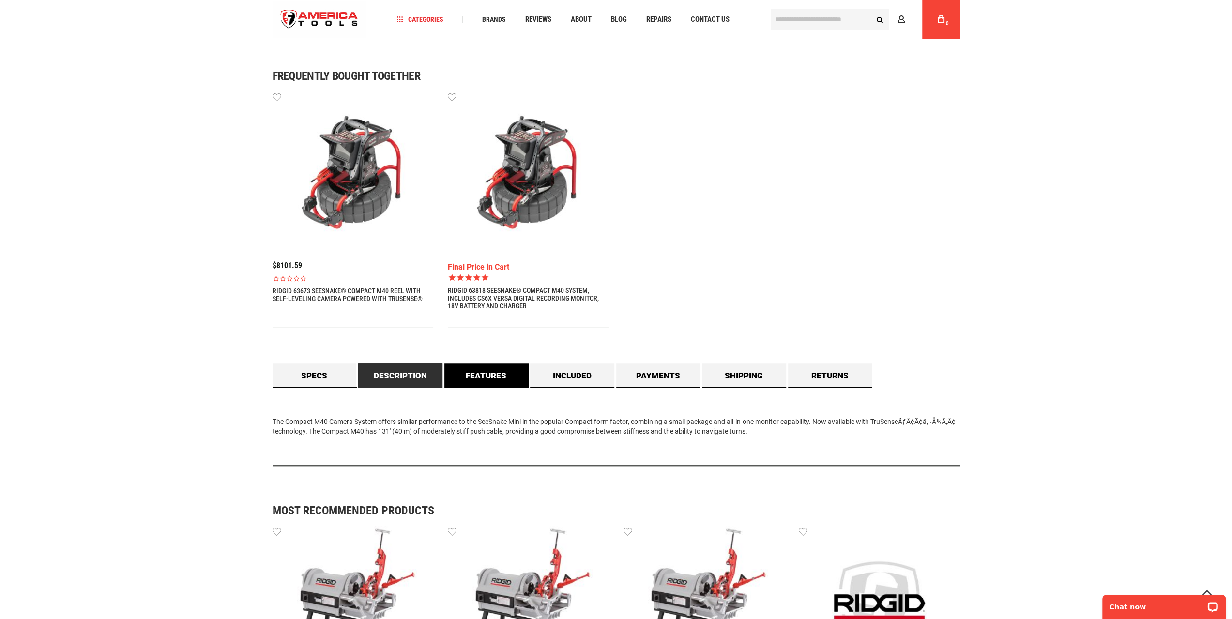 This screenshot has width=1232, height=619. I want to click on a: RIDGID 63673 SEESNAKE® COMPACT M40 REEL WITH SELF-LEVELING CAMERA POWERED WITH TRUSENSE®, so click(353, 295).